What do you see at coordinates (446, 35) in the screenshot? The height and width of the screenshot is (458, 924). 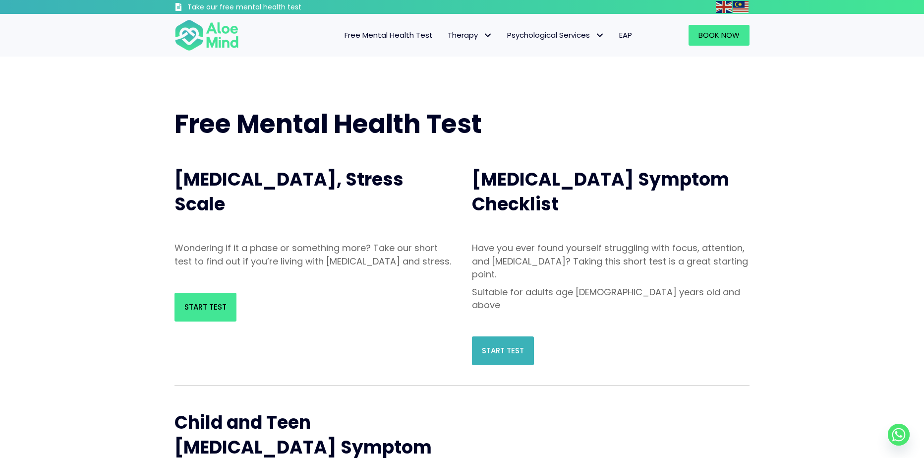 I see `nav: Menu` at bounding box center [446, 35].